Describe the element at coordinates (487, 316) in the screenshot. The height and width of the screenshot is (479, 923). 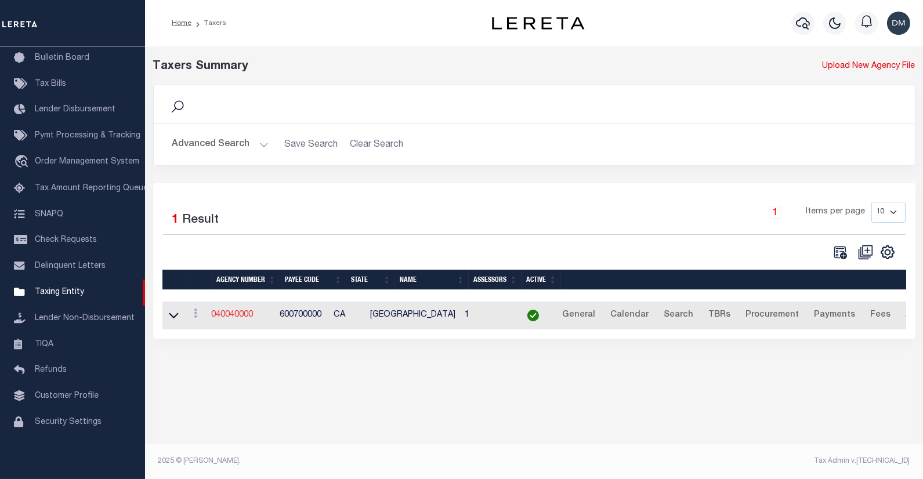
I see `td: 1` at that location.